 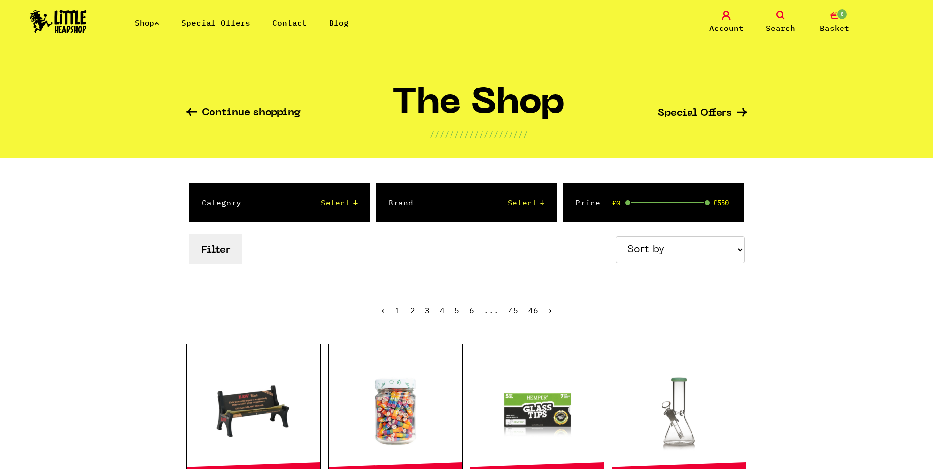 What do you see at coordinates (514, 310) in the screenshot?
I see `a: 45` at bounding box center [514, 310].